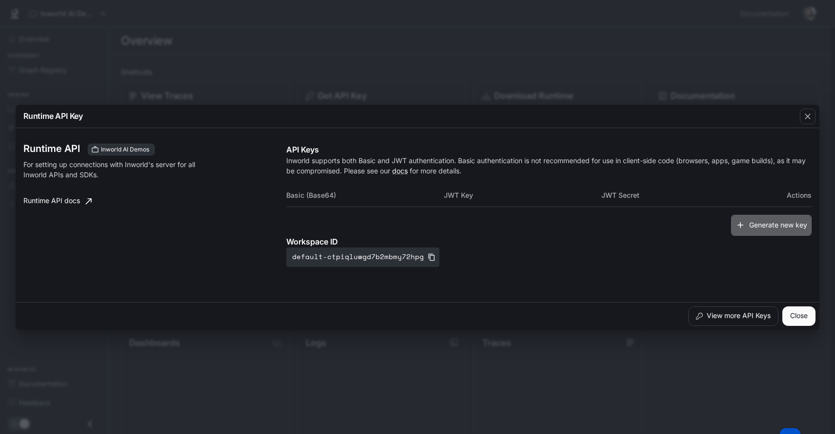  I want to click on p: Inworld supports both Basic and JWT authentication. Basic authentication is not recommended for u..., so click(549, 166).